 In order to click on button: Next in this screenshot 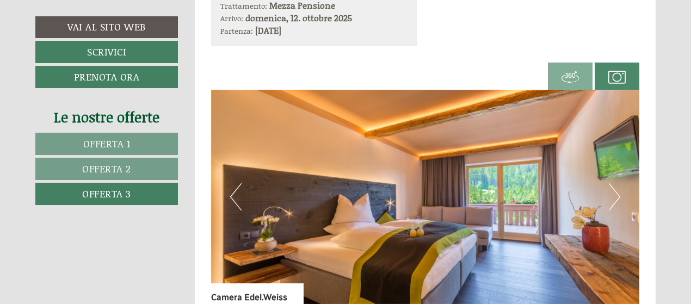, I will do `click(614, 197)`.